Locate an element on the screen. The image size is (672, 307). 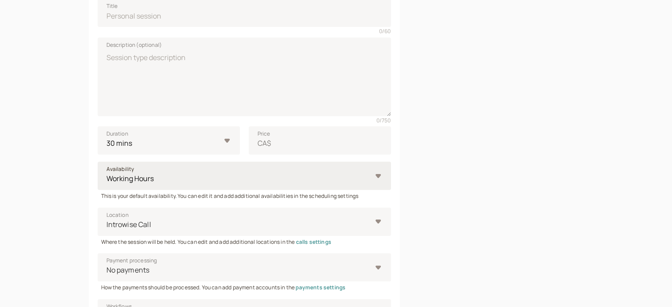
div: How the payments should be processed. You can add payment accounts in the is located at coordinates (244, 286).